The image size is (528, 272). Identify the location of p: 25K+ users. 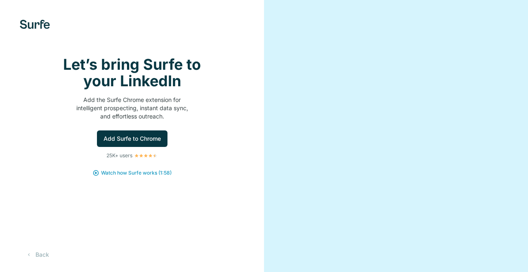
(119, 155).